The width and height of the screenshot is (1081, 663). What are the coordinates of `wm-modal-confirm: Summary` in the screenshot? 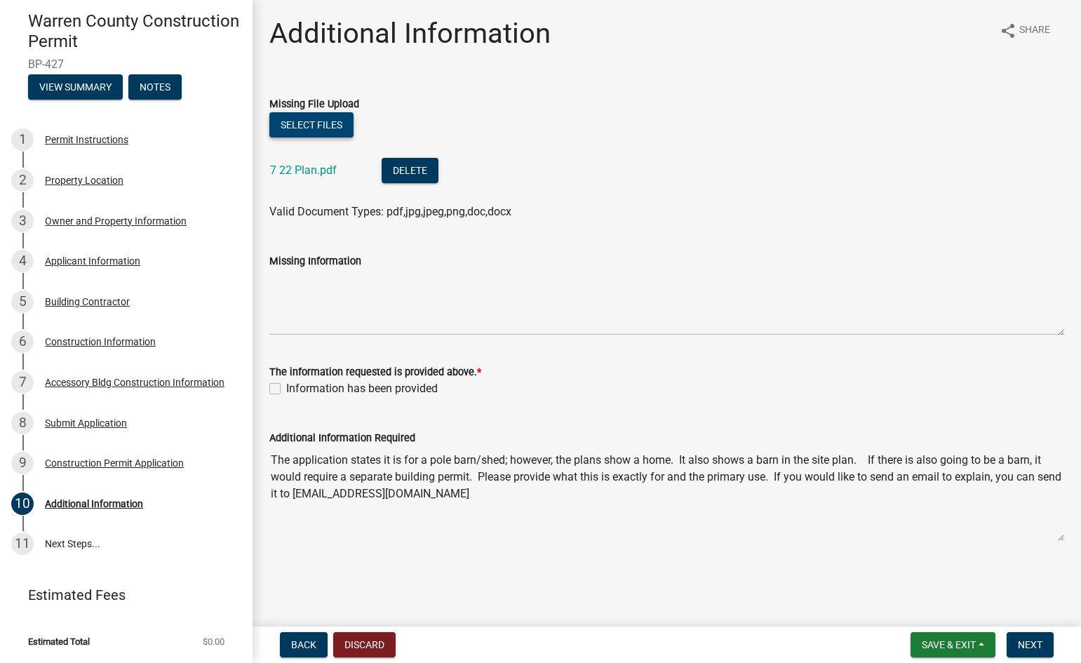 It's located at (75, 88).